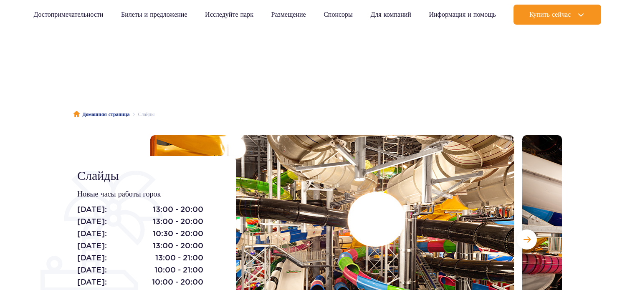  What do you see at coordinates (69, 15) in the screenshot?
I see `a: Достопримечательности` at bounding box center [69, 15].